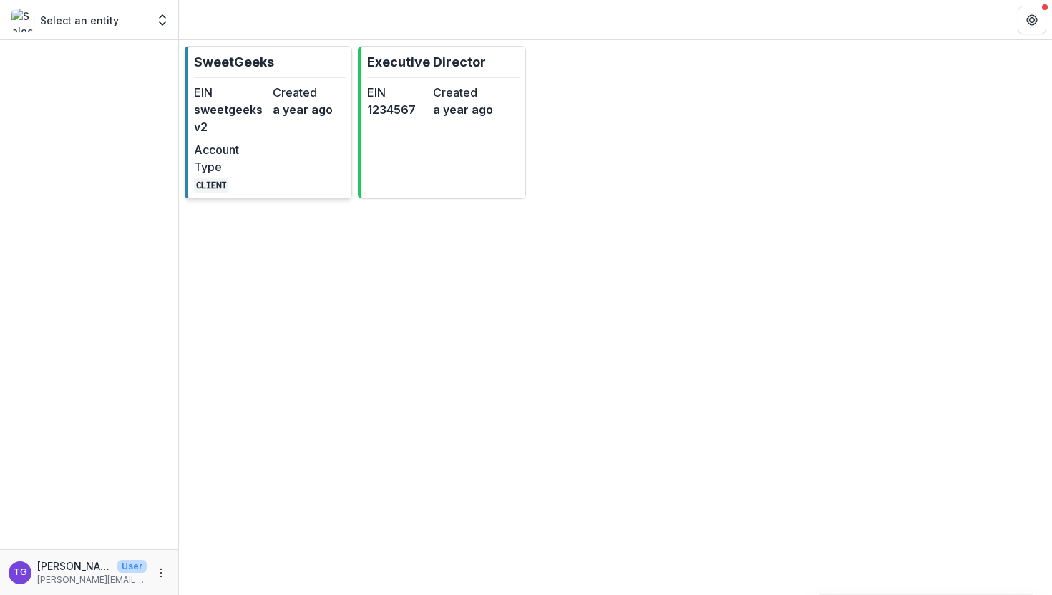 Image resolution: width=1052 pixels, height=595 pixels. What do you see at coordinates (268, 122) in the screenshot?
I see `a: SweetGeeksEINsweetgeeksv2Createda year agoAccount TypeCLIENT` at bounding box center [268, 122].